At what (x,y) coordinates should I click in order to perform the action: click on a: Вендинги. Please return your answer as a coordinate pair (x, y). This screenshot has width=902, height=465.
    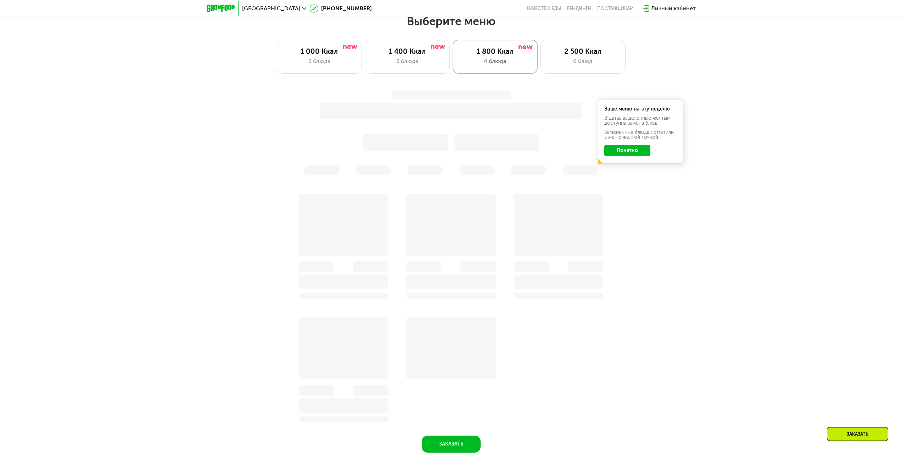
    Looking at the image, I should click on (579, 9).